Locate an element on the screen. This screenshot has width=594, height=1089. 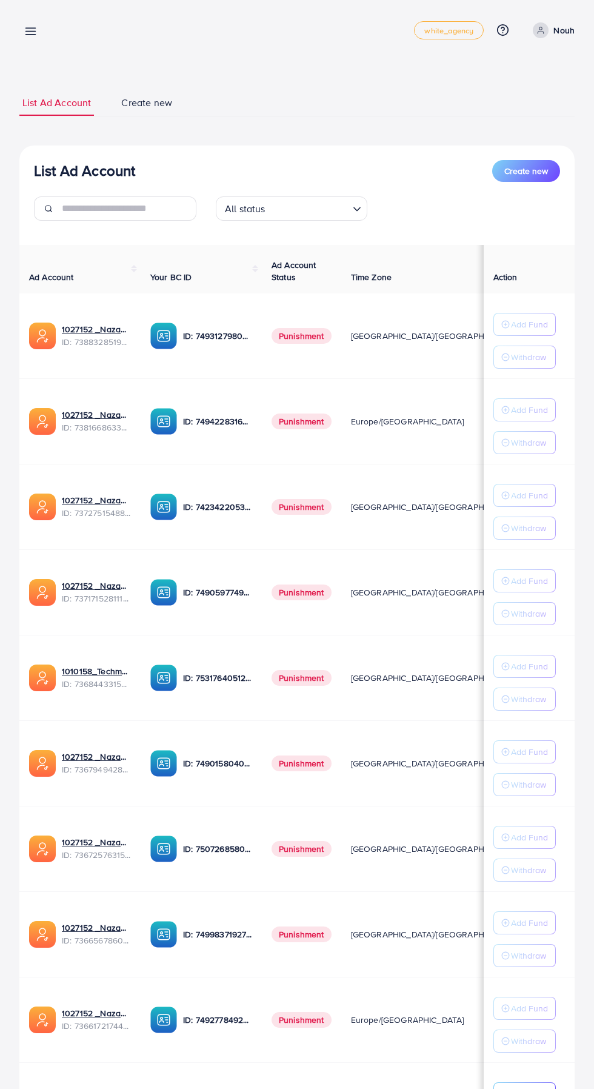
a: 1027152 _Nazaagency_04 is located at coordinates (96, 585).